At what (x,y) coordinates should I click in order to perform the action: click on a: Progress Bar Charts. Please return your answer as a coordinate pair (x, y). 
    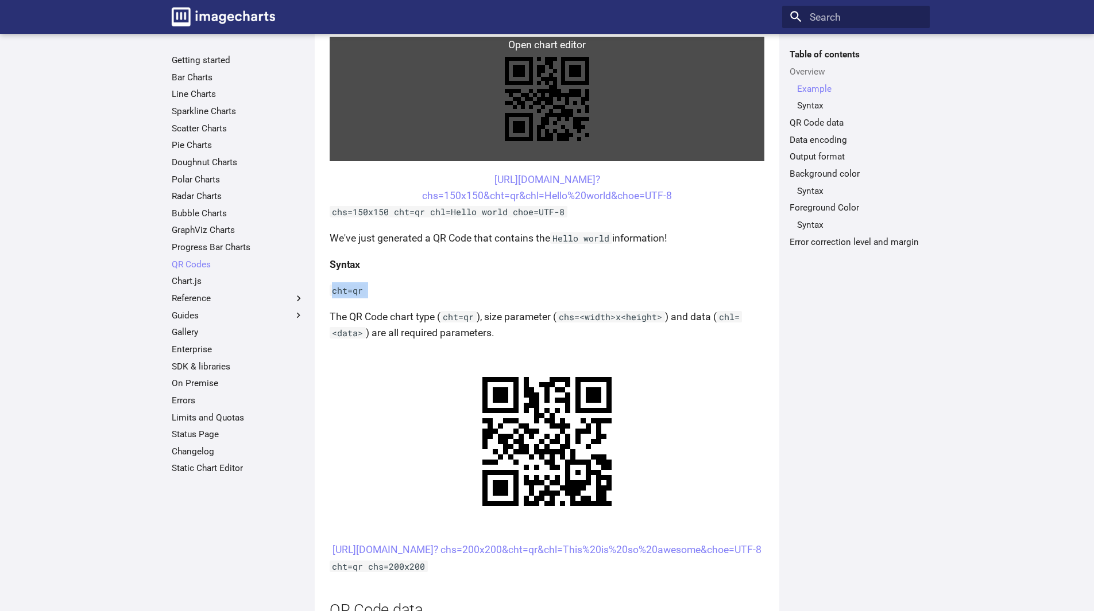
    Looking at the image, I should click on (238, 247).